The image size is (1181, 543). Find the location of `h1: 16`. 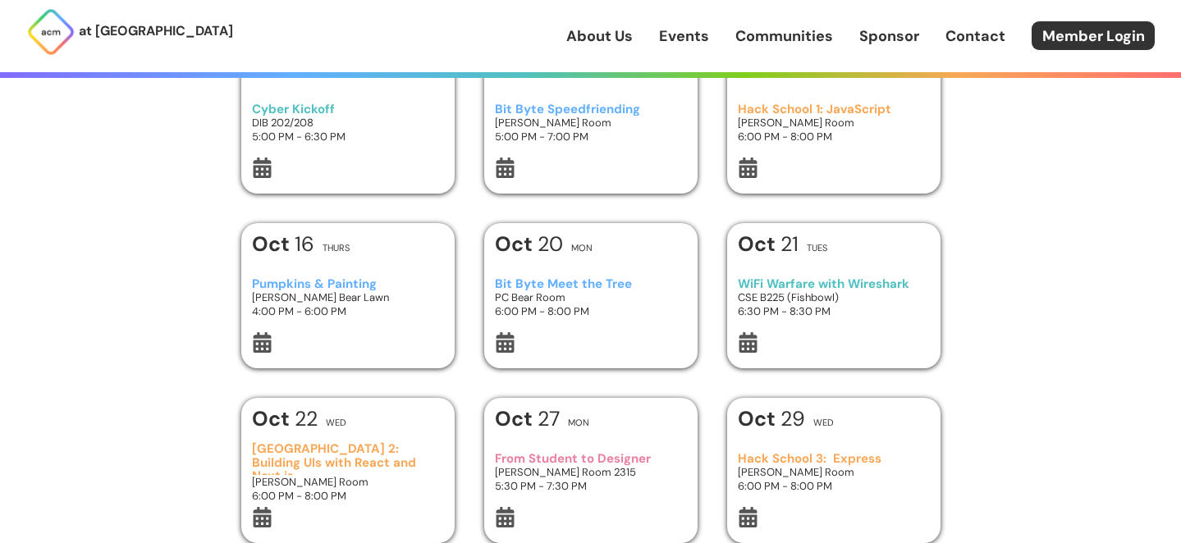

h1: 16 is located at coordinates (283, 244).